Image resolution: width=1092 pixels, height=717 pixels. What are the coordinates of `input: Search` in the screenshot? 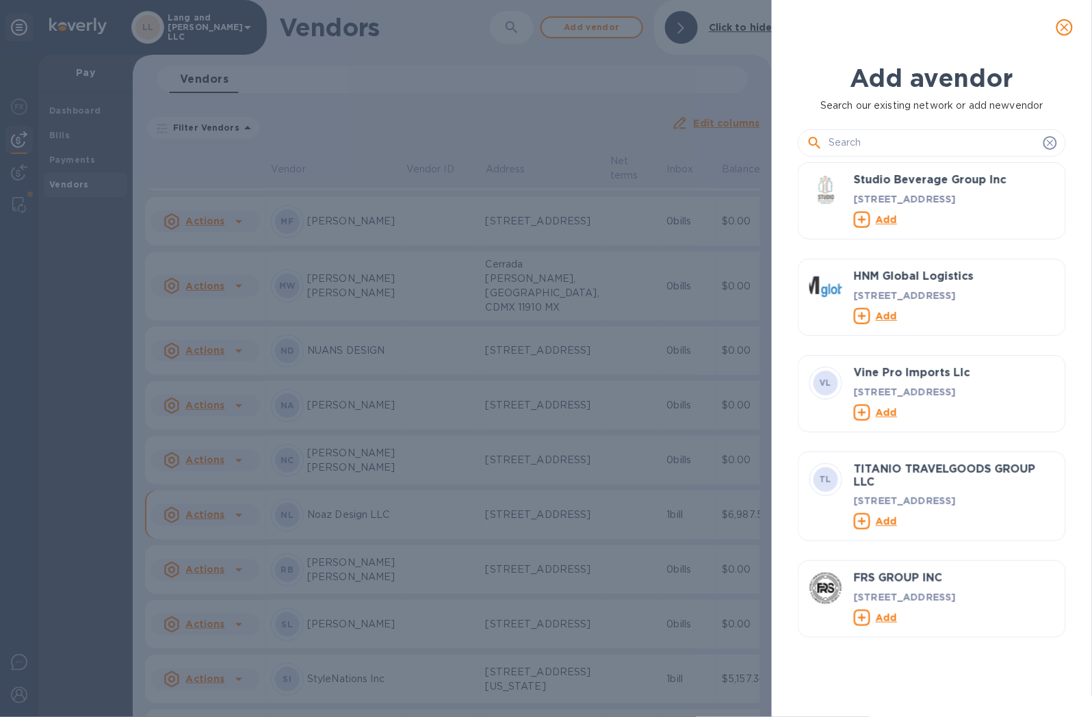 It's located at (934, 143).